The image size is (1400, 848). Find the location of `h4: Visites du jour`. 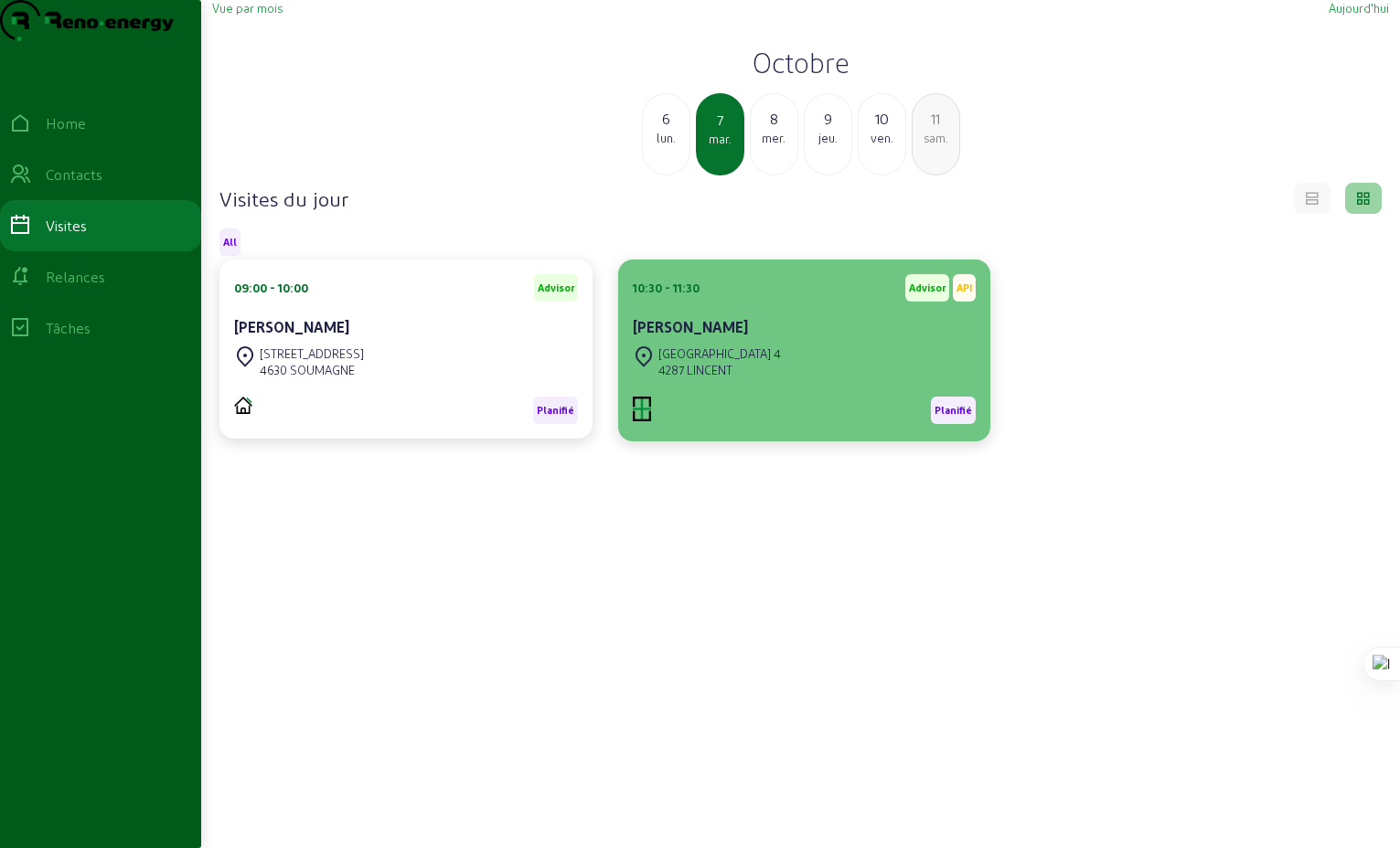

h4: Visites du jour is located at coordinates (283, 198).